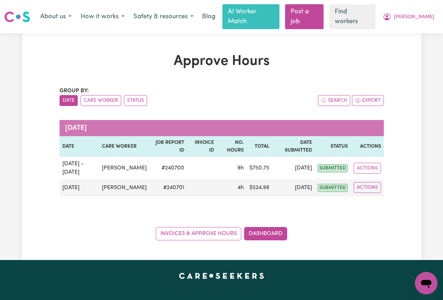  What do you see at coordinates (168, 146) in the screenshot?
I see `th: Job Report ID` at bounding box center [168, 146].